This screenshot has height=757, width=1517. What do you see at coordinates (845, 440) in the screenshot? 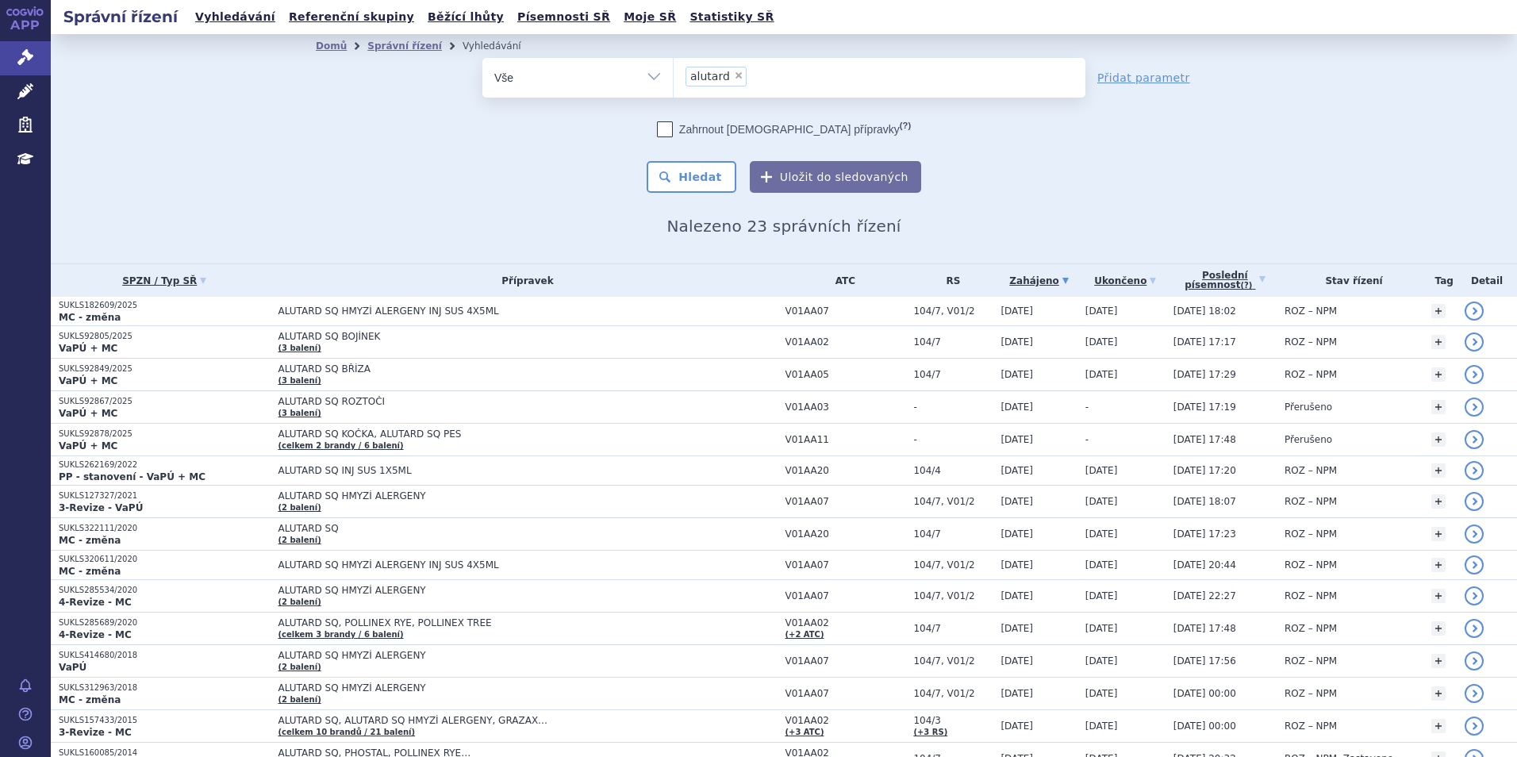
I see `span: V01AA11` at bounding box center [845, 440].